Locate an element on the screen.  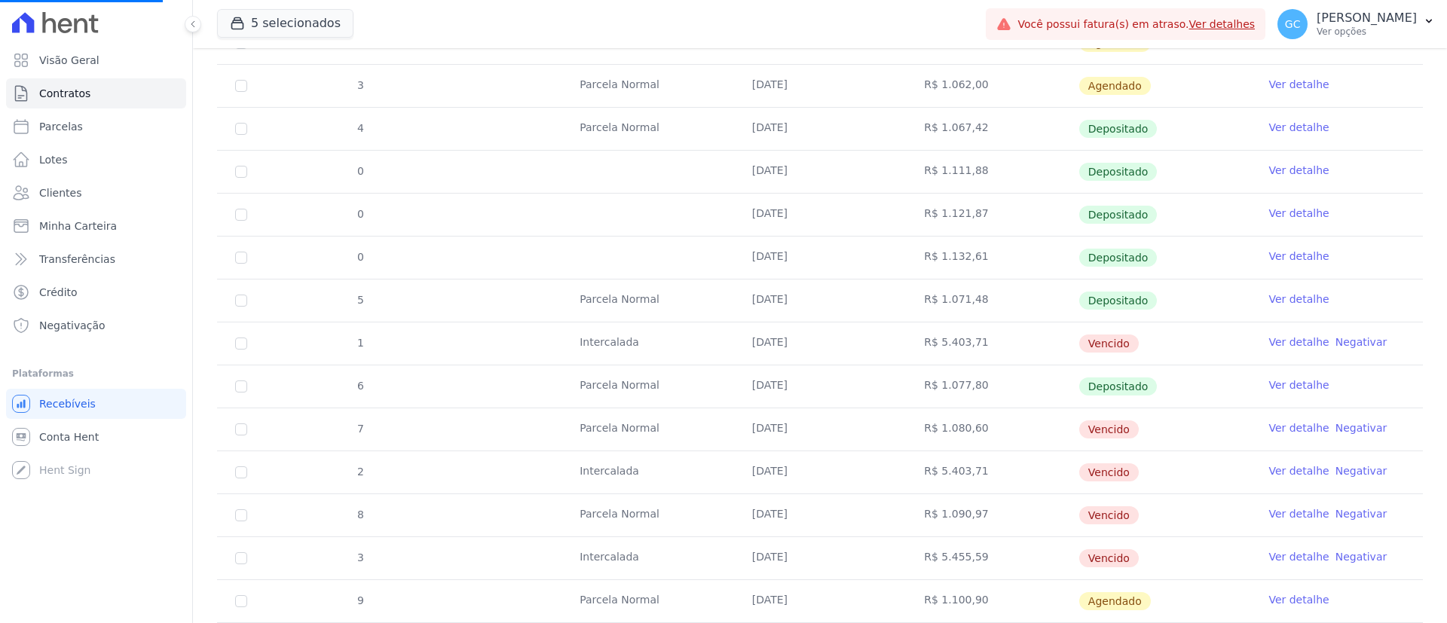
td: R$ 1.080,60 is located at coordinates (992, 430).